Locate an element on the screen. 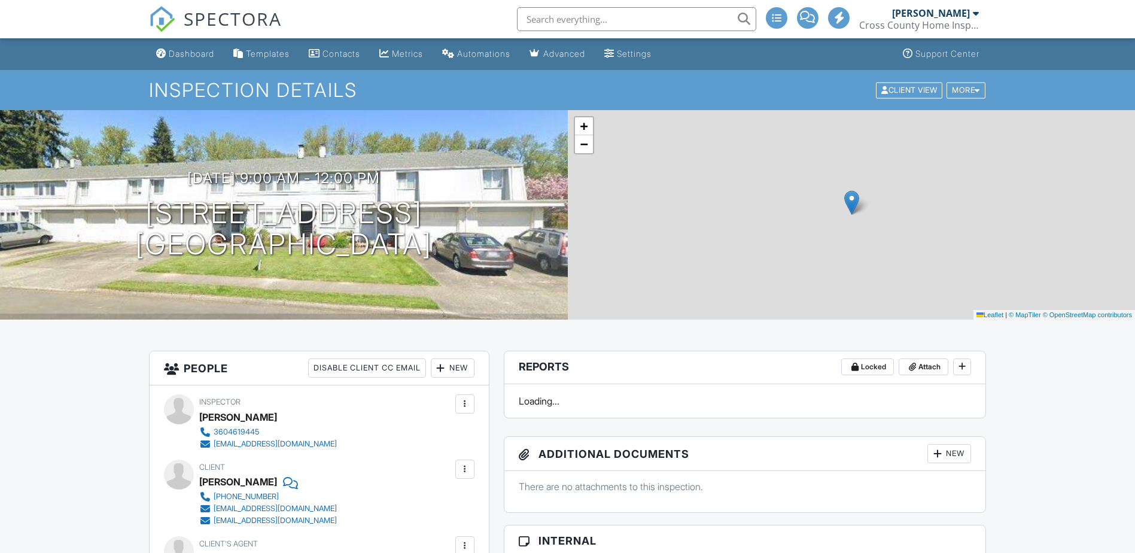 Image resolution: width=1135 pixels, height=553 pixels. a: 3604619445 is located at coordinates (268, 432).